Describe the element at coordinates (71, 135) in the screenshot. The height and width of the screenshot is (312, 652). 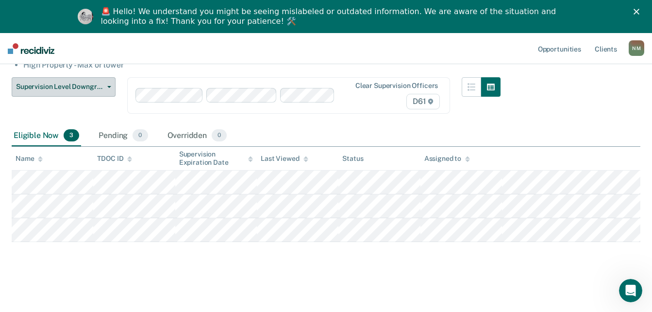
I see `span: 3` at that location.